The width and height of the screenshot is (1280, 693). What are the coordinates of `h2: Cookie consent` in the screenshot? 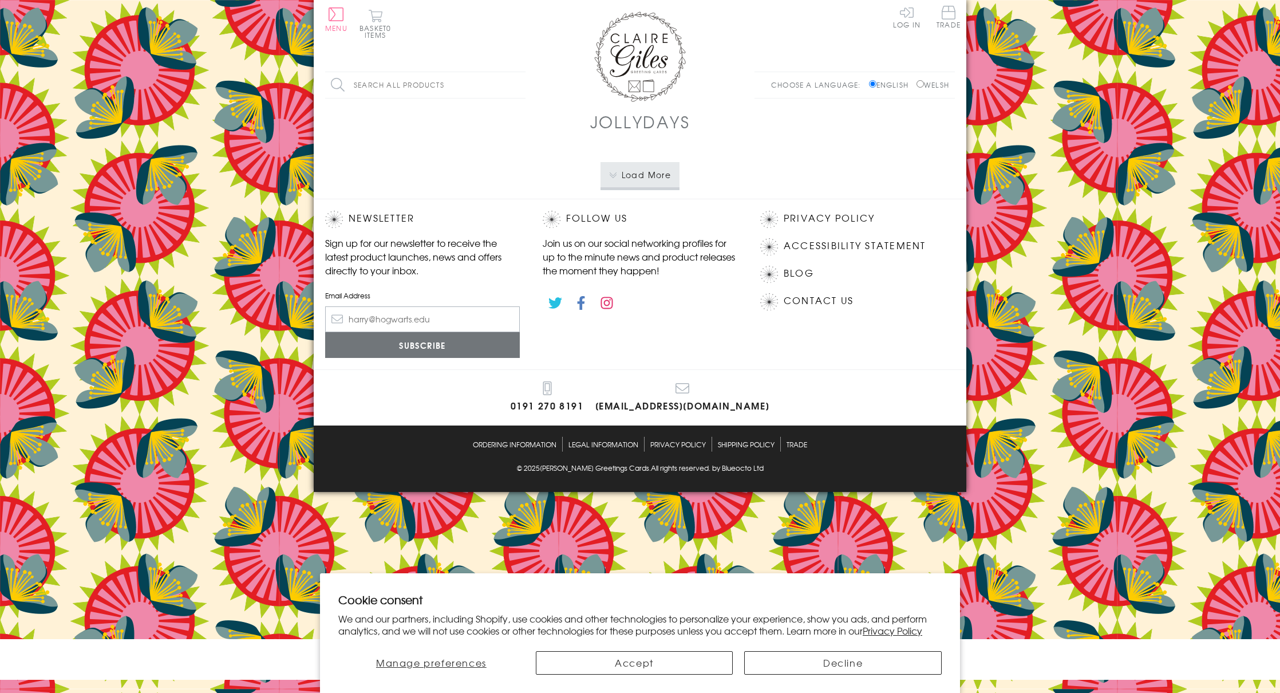 It's located at (640, 599).